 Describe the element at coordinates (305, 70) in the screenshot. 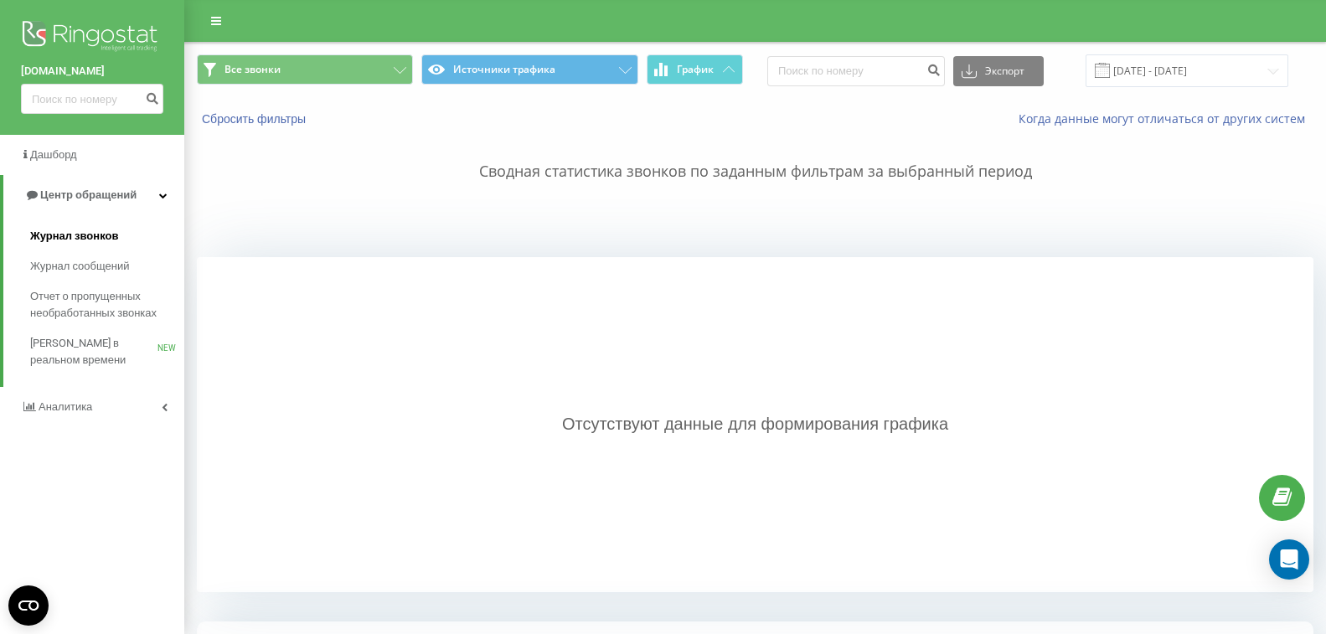

I see `button: Все звонки` at that location.